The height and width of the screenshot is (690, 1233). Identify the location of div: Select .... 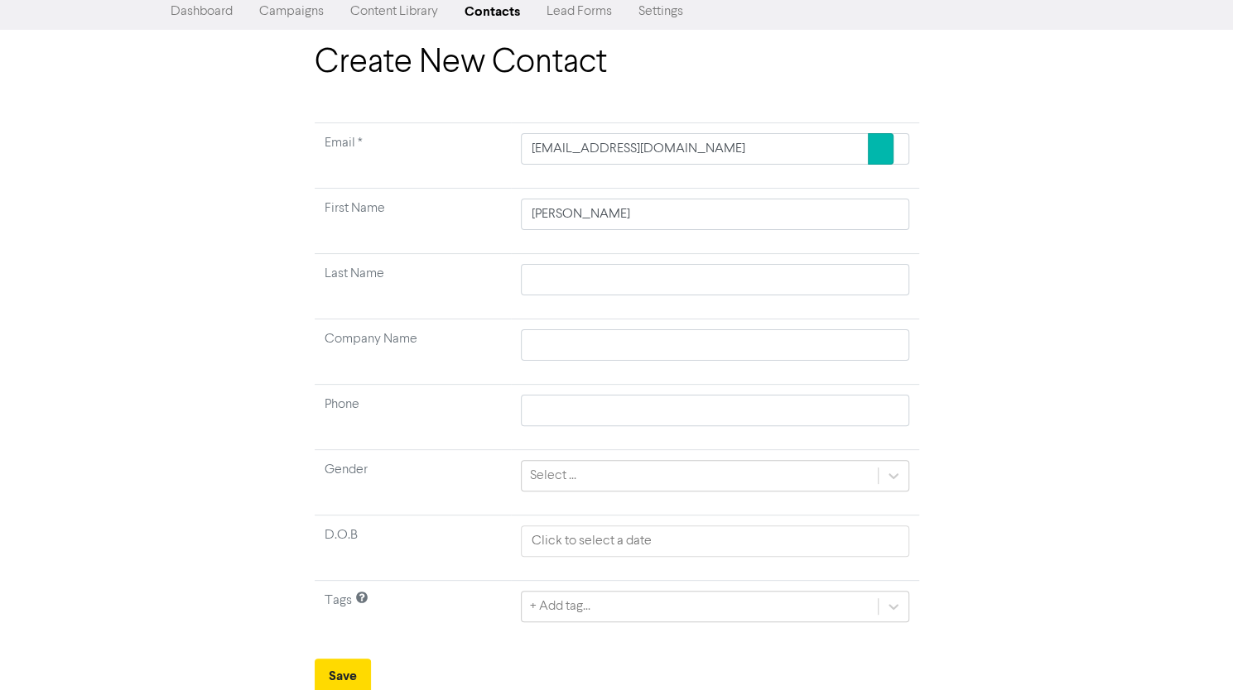
(553, 476).